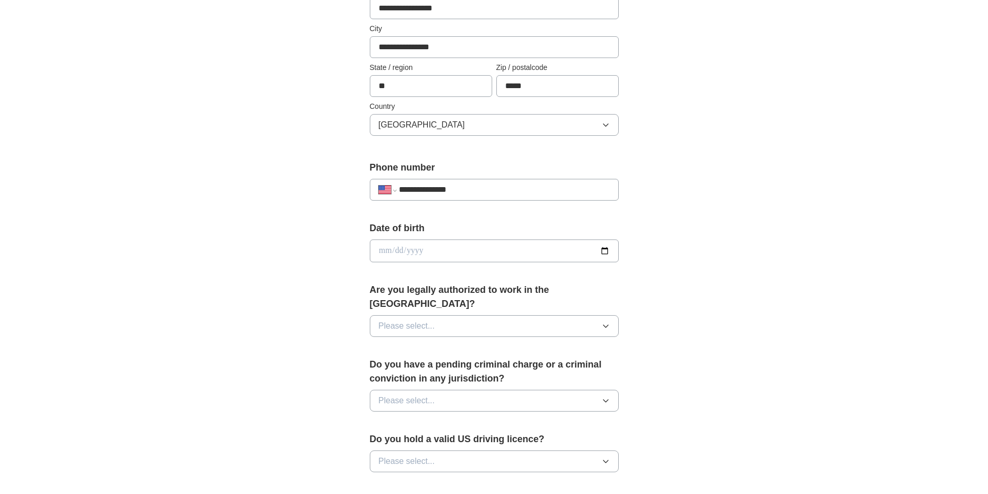 This screenshot has width=988, height=494. I want to click on label: State / region, so click(431, 67).